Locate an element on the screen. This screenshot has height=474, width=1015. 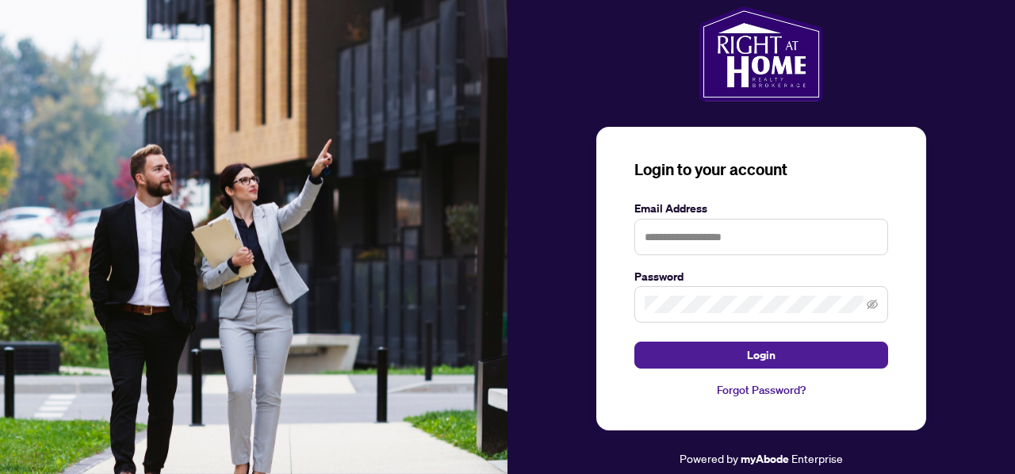
h3: Login to your account is located at coordinates (761, 170).